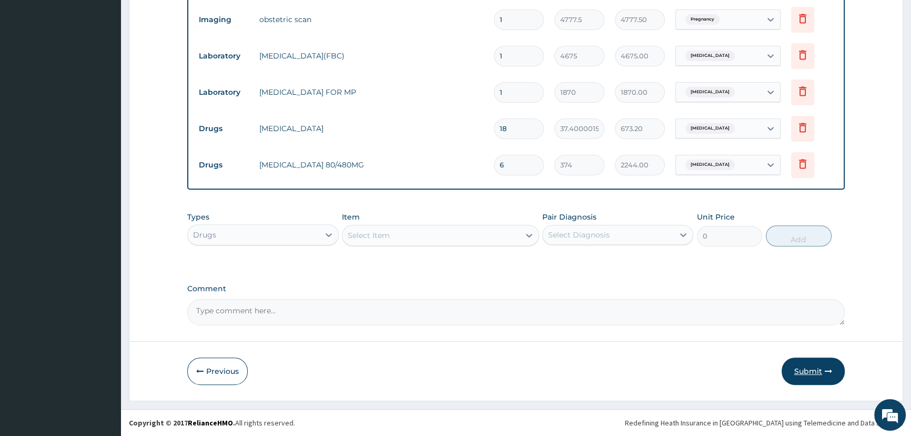  Describe the element at coordinates (205, 235) in the screenshot. I see `div: Drugs` at that location.